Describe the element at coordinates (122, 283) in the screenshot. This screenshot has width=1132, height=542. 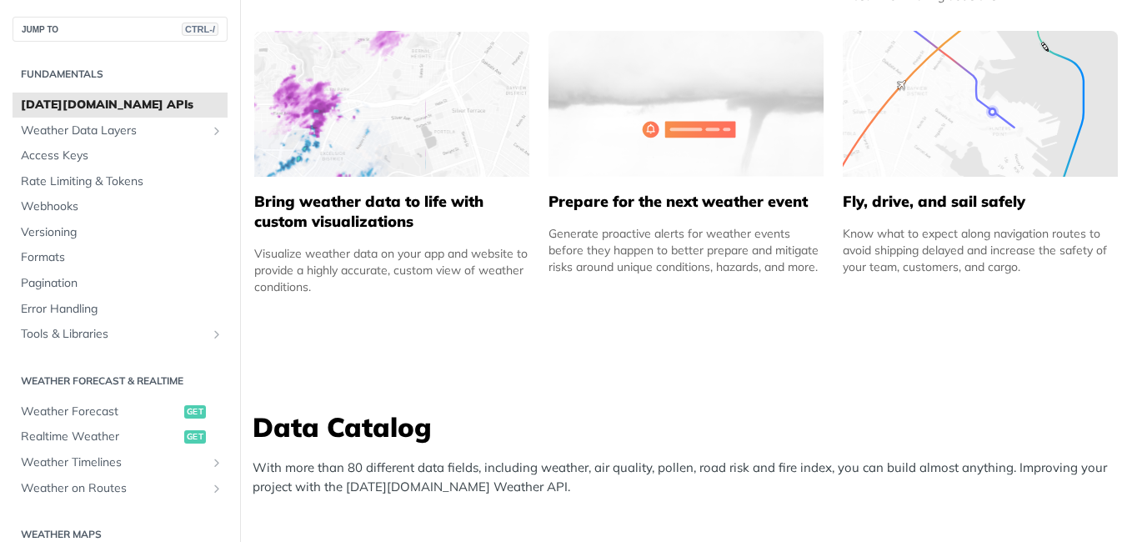
I see `span: Pagination` at that location.